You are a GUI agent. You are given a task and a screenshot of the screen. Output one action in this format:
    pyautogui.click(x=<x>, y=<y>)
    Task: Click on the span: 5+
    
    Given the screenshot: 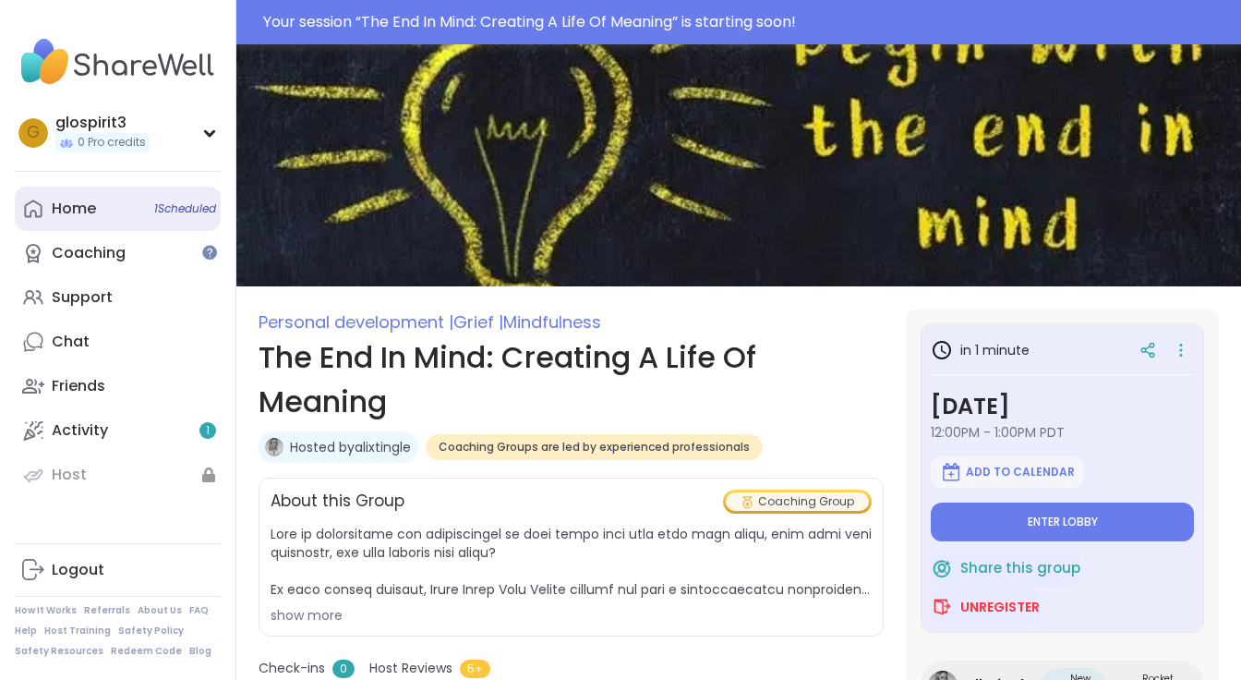 What is the action you would take?
    pyautogui.click(x=475, y=668)
    